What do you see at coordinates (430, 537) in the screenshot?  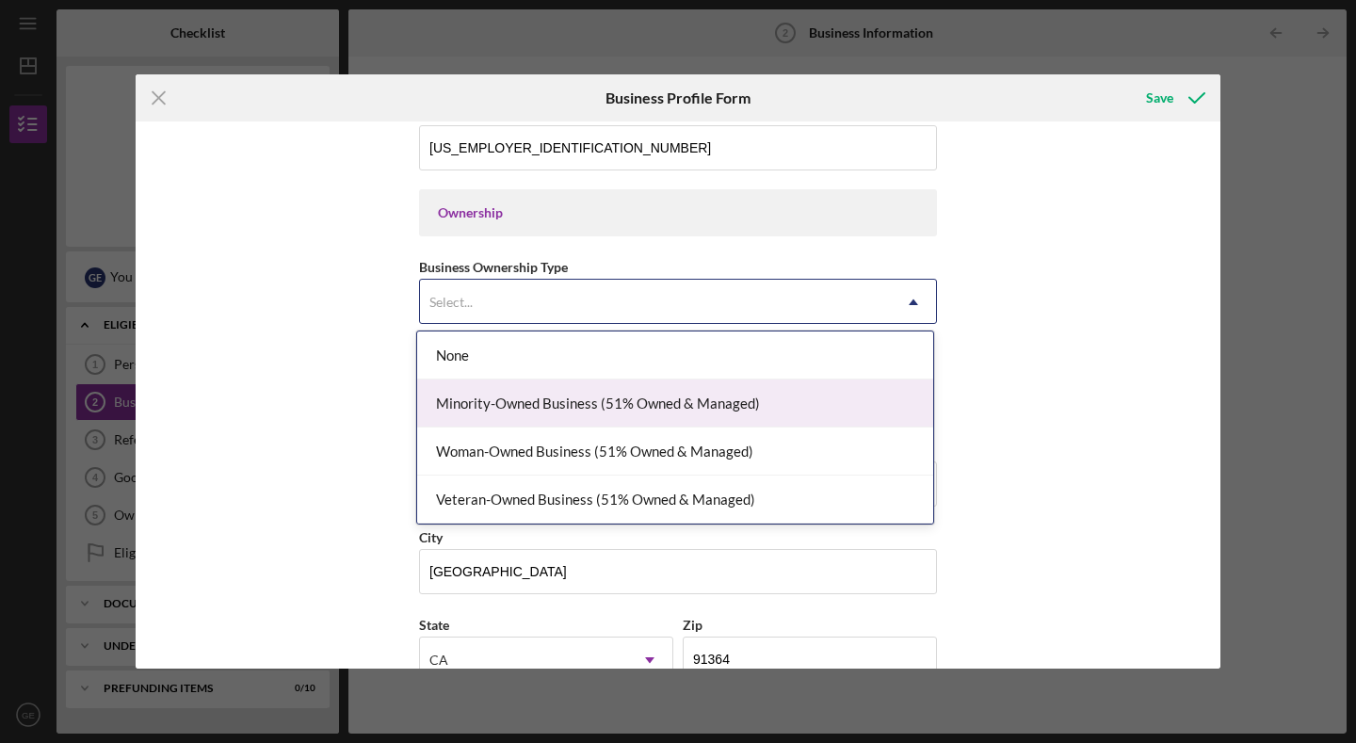 I see `label: City` at bounding box center [430, 537].